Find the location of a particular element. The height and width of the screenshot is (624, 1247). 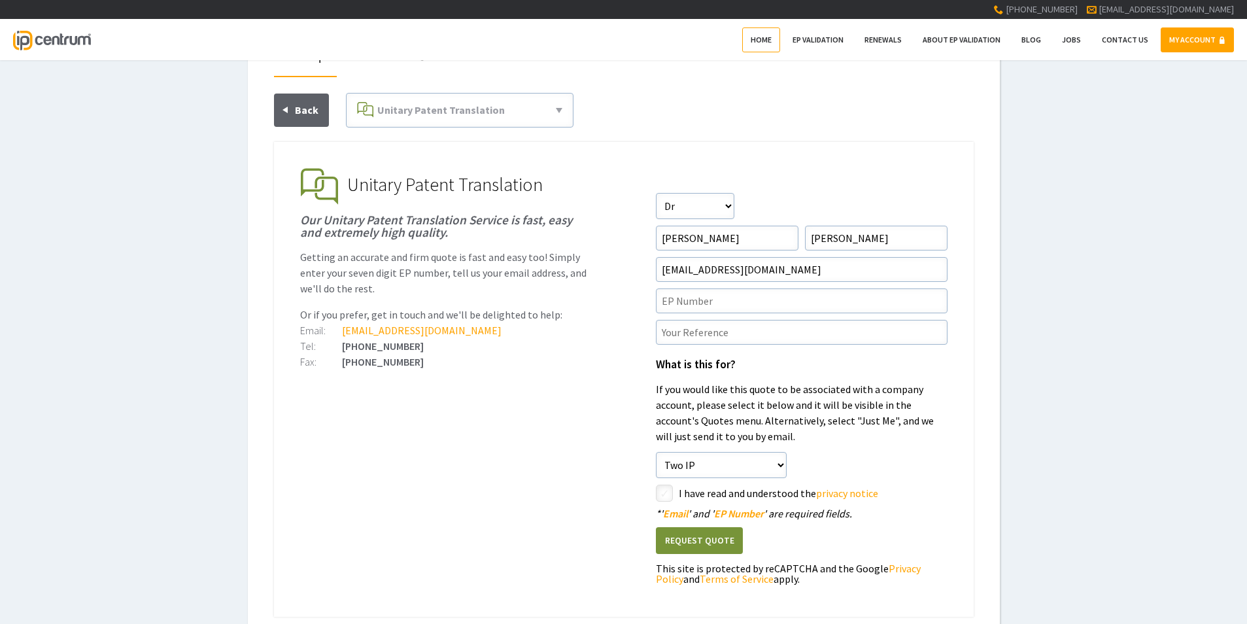

a: Unitary Patent Translation is located at coordinates (460, 110).